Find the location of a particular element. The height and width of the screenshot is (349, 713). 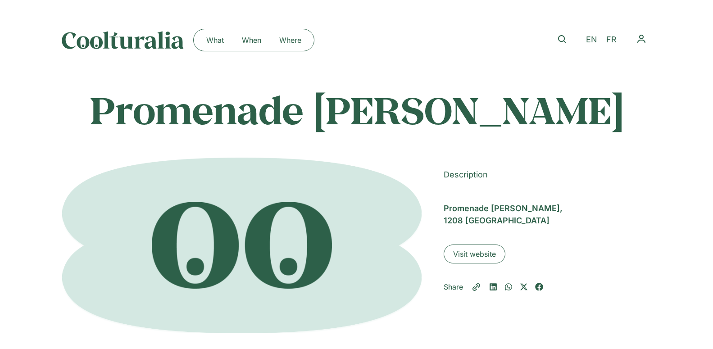

span: FR is located at coordinates (611, 40).